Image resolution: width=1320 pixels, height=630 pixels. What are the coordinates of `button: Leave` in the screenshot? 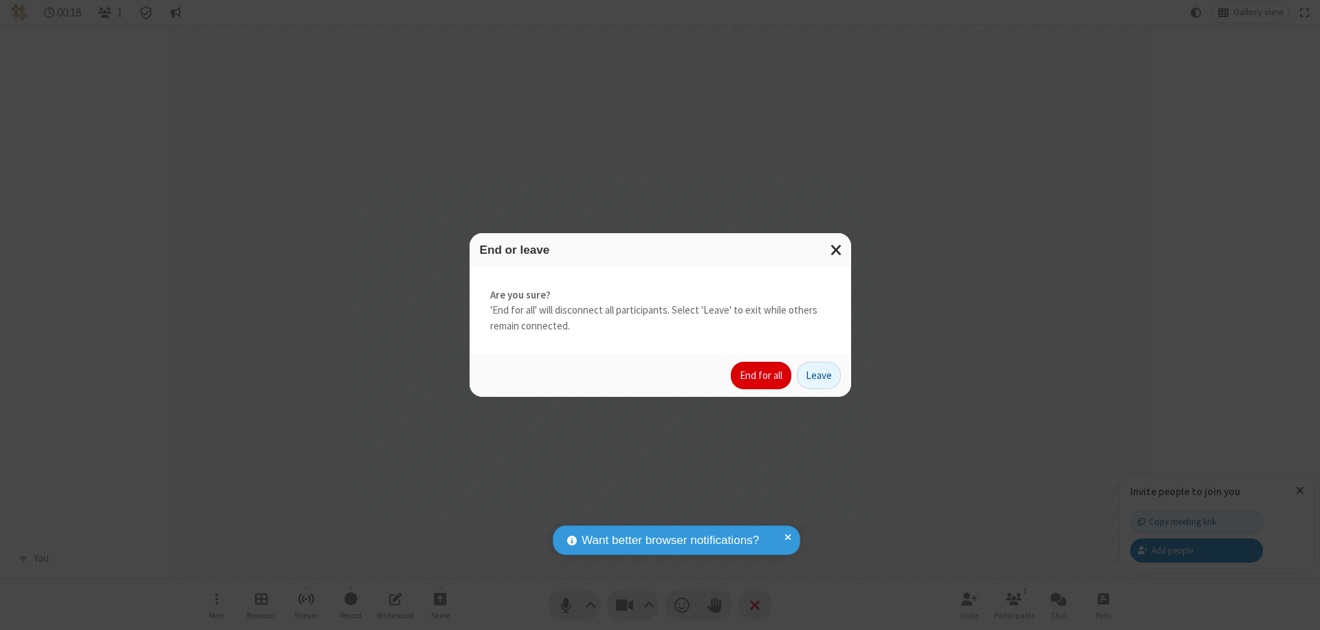 It's located at (819, 375).